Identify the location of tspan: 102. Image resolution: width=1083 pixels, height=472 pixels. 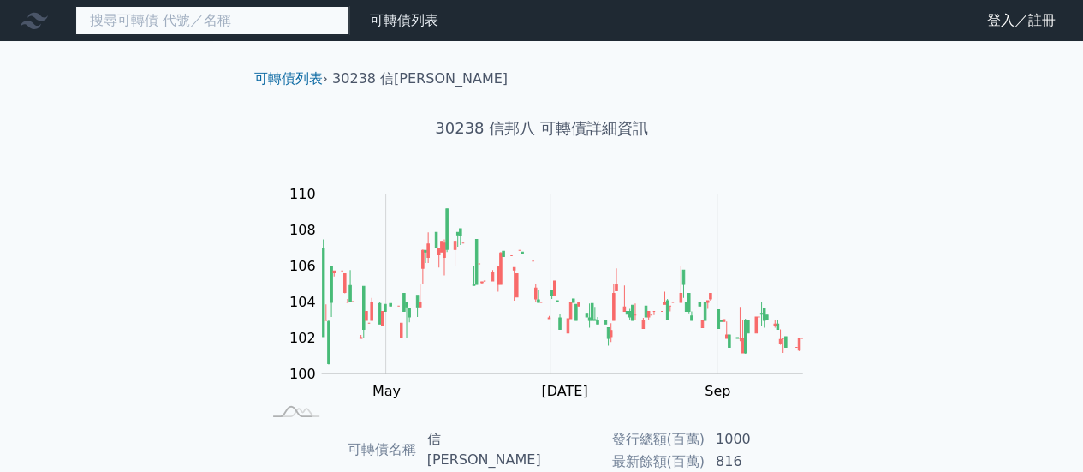
(302, 337).